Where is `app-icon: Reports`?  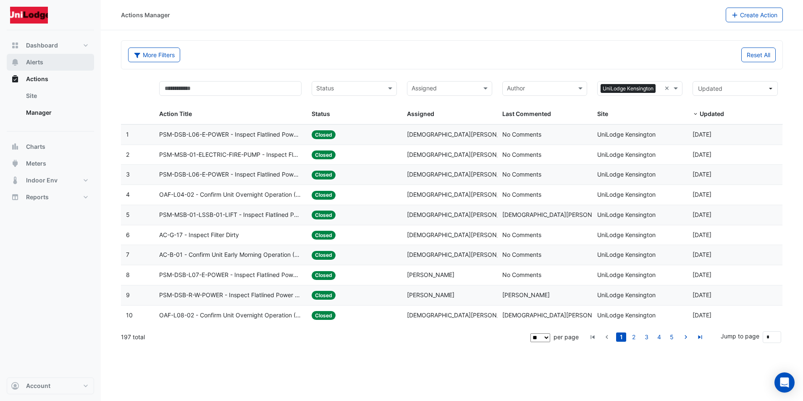 app-icon: Reports is located at coordinates (15, 197).